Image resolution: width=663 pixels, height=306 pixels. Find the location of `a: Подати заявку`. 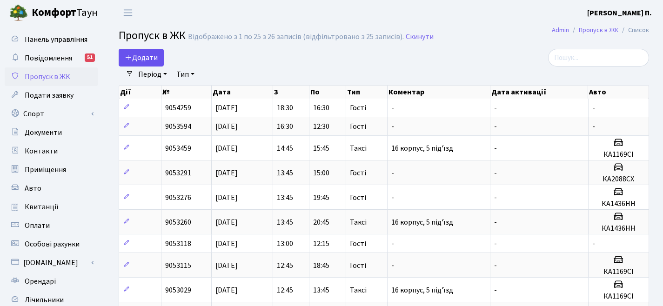

a: Подати заявку is located at coordinates (51, 95).